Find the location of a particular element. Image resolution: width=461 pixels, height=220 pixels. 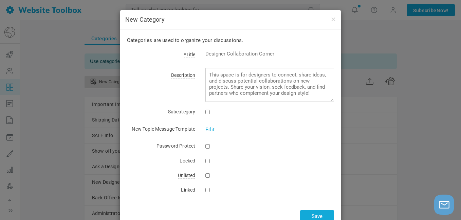

span: Description is located at coordinates (183, 76).